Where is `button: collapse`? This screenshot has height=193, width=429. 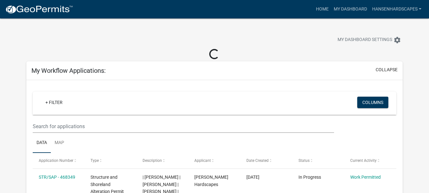
button: collapse is located at coordinates (387, 70).